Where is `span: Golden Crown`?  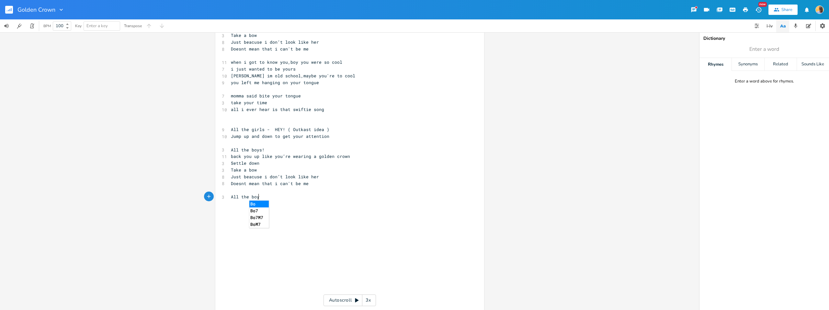 span: Golden Crown is located at coordinates (36, 10).